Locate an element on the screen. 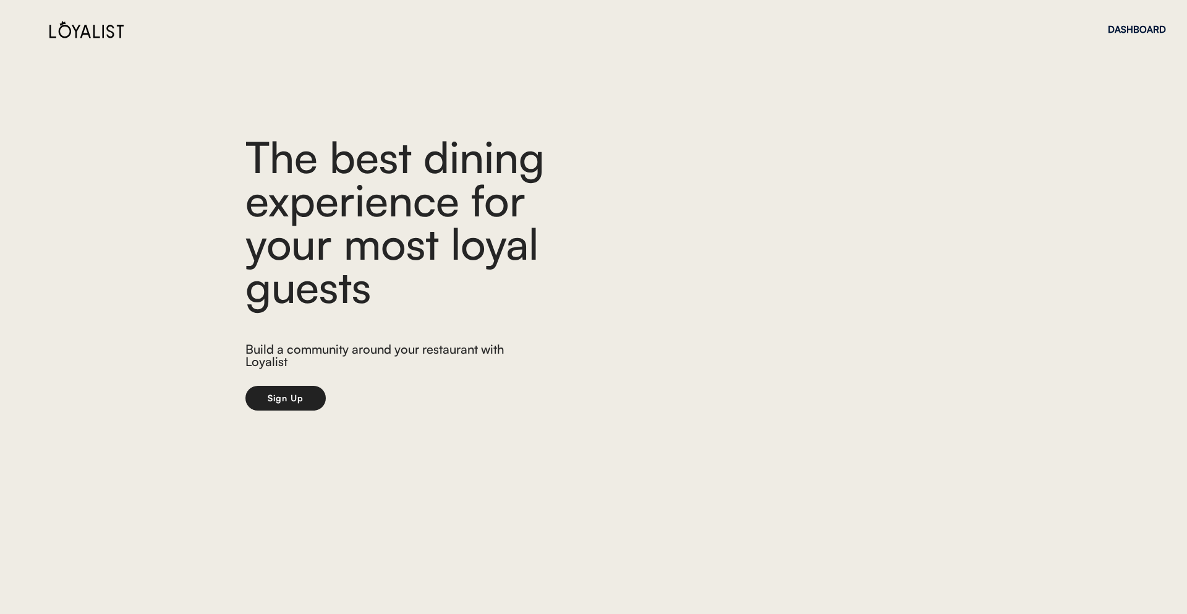 The image size is (1187, 614). img: yH5BAEAAAAALAAAAAABAAEAAAIBRAA7 is located at coordinates (797, 273).